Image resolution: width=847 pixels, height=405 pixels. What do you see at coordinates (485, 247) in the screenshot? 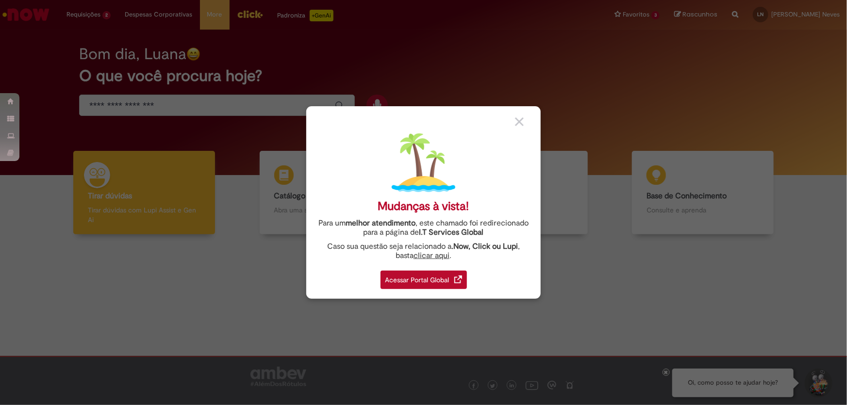
I see `strong: .Now, Click ou Lupi` at bounding box center [485, 247].